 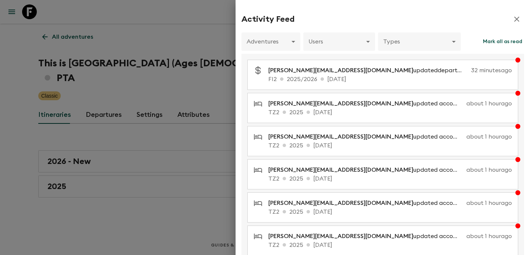 What do you see at coordinates (491, 70) in the screenshot?
I see `p: 32 minutes ago` at bounding box center [491, 70].